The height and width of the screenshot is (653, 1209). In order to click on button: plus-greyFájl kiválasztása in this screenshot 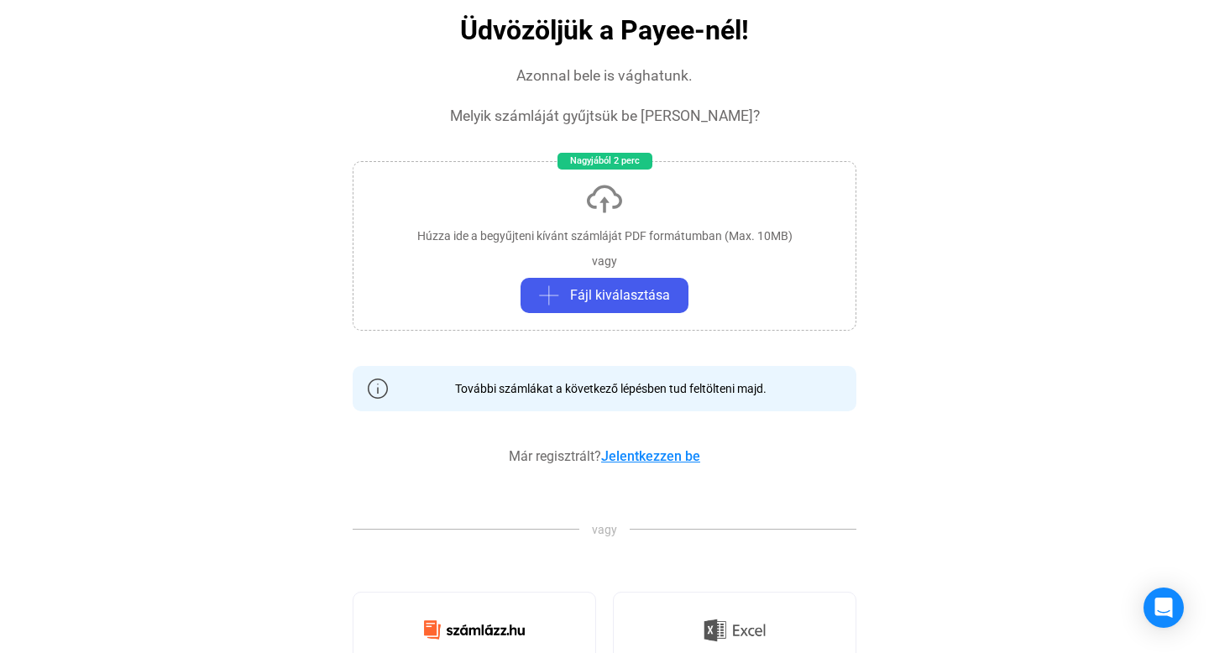, I will do `click(604, 295)`.